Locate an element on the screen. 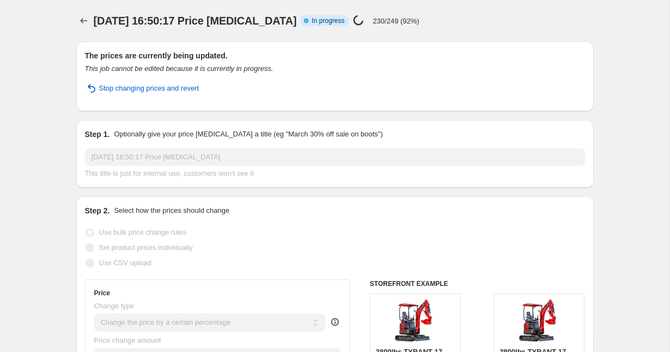 The image size is (670, 352). span: Use CSV upload is located at coordinates (125, 262).